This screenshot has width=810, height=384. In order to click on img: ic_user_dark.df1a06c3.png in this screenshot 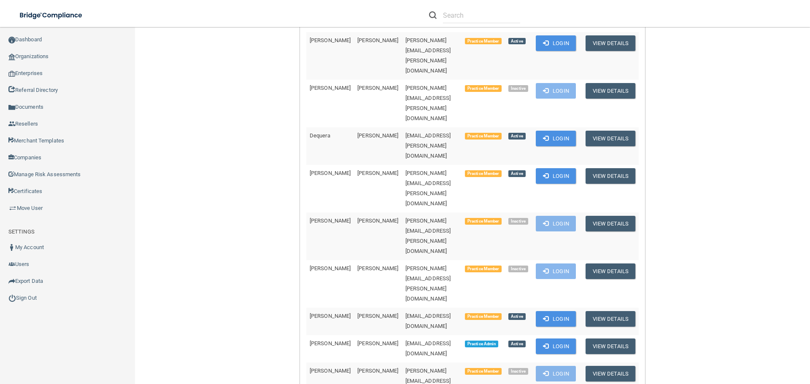, I will do `click(12, 248)`.